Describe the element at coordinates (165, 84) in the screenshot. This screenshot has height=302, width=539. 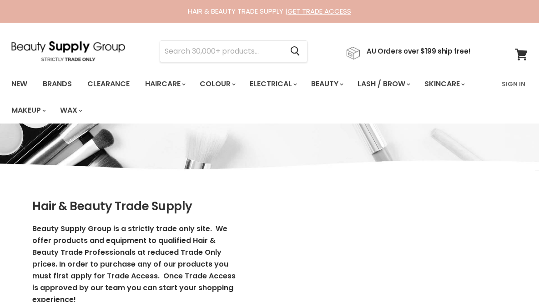
I see `a: Haircare` at that location.